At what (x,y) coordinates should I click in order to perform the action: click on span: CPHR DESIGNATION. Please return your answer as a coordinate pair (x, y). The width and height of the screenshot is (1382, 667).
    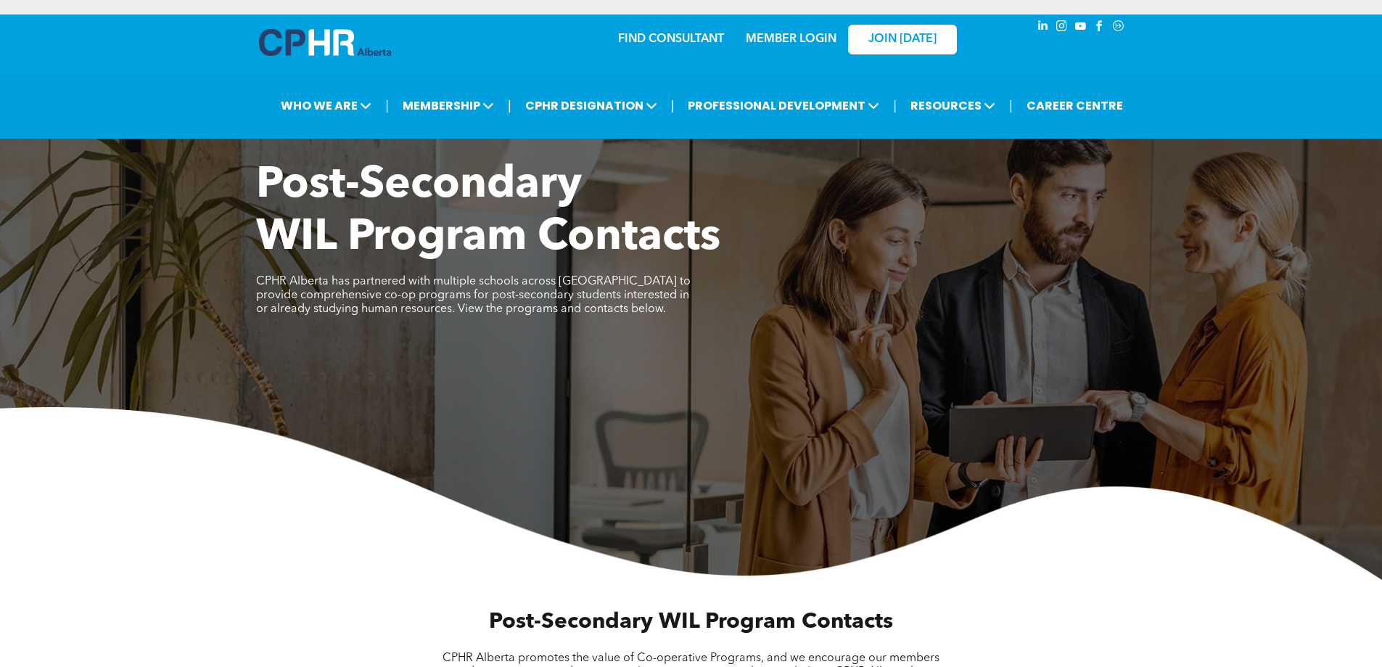
    Looking at the image, I should click on (591, 105).